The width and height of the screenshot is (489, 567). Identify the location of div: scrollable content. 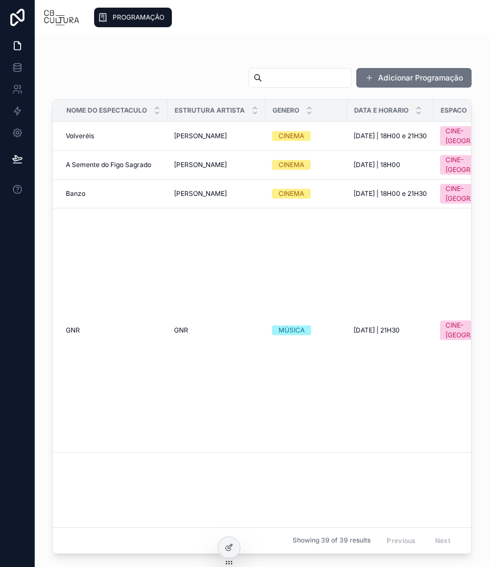
(285, 17).